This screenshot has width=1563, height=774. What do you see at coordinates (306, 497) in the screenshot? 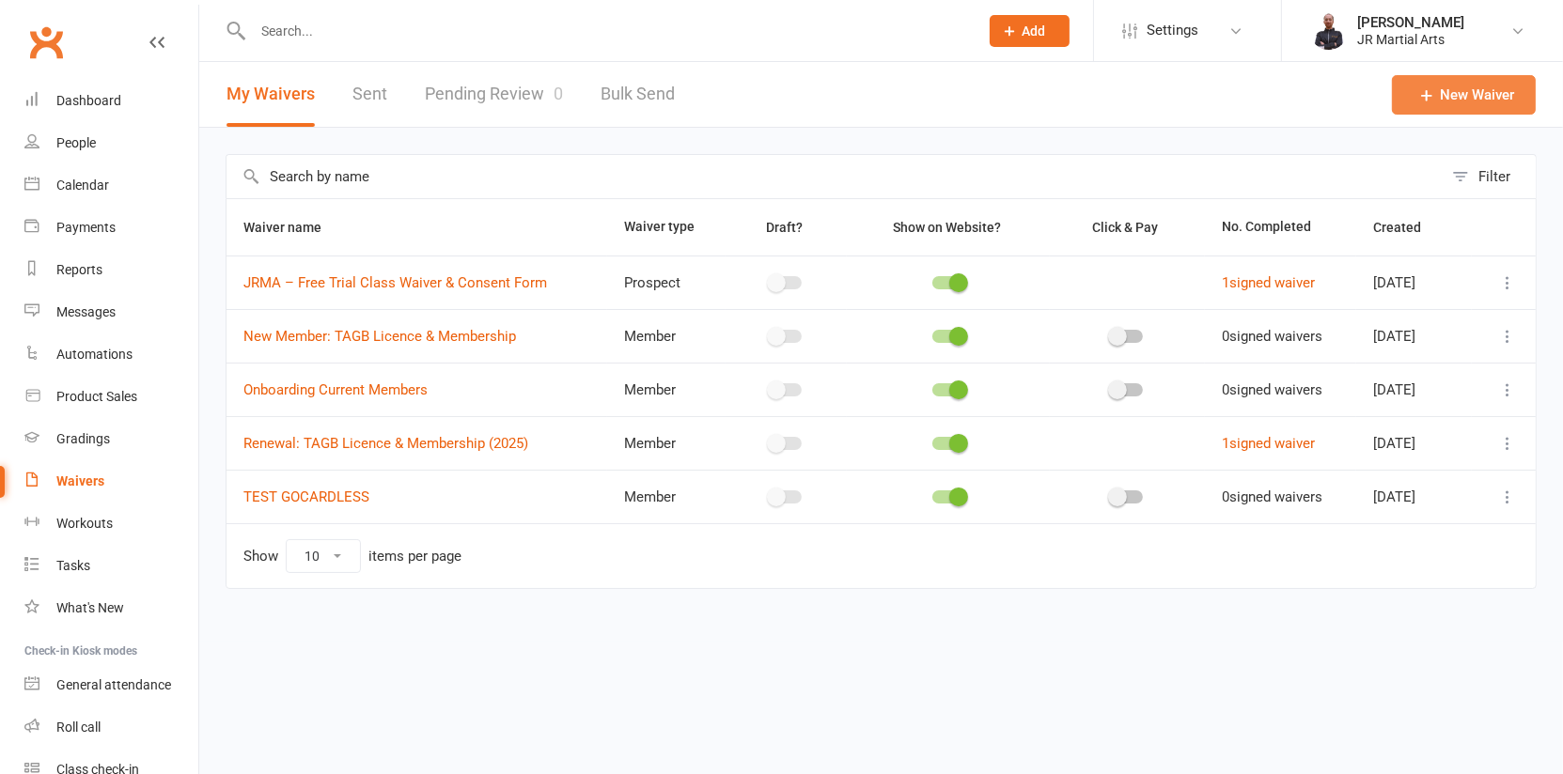
I see `a: TEST GOCARDLESS` at bounding box center [306, 497].